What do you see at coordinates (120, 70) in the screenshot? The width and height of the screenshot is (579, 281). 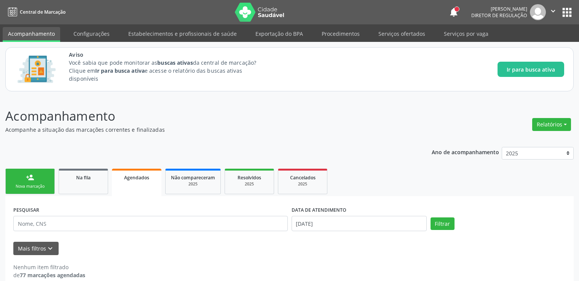 I see `strong: Ir para busca ativa` at bounding box center [120, 70].